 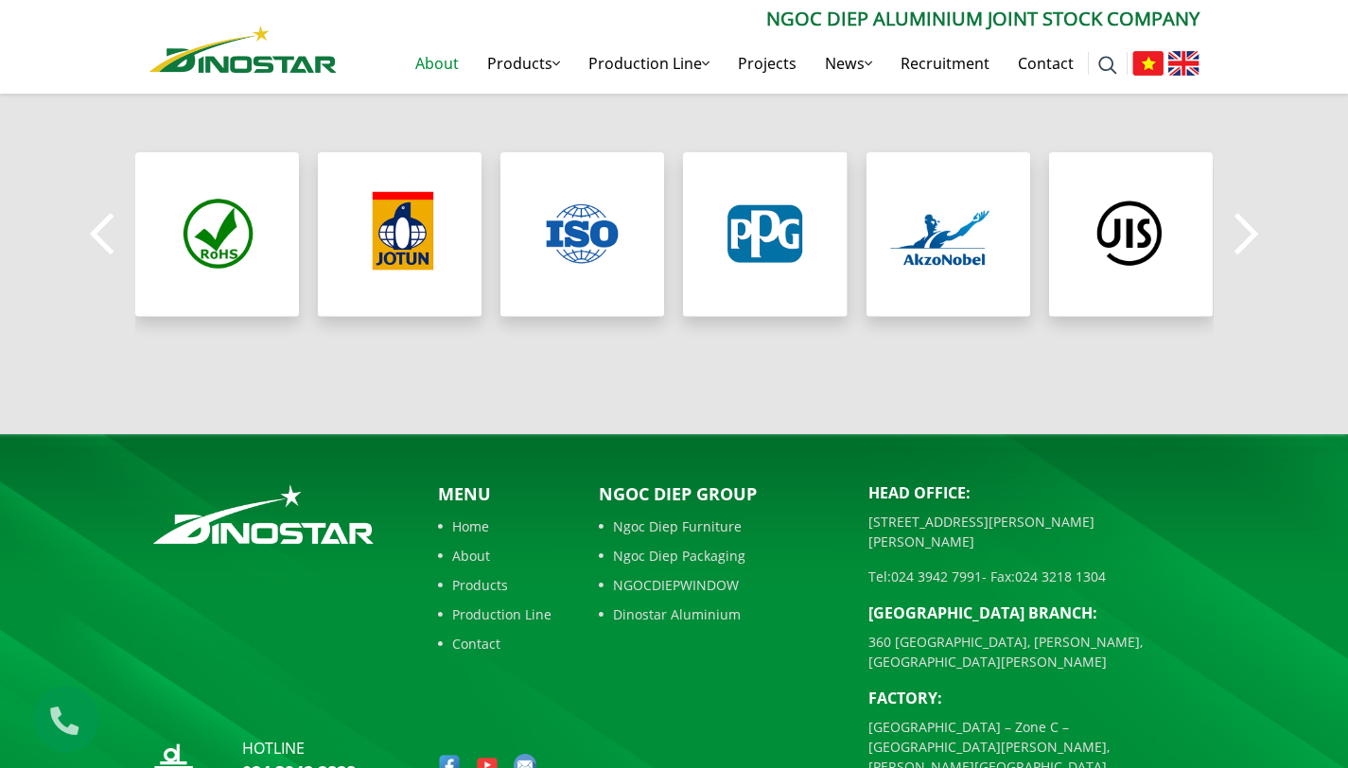 I want to click on div: 4 / 8, so click(x=764, y=234).